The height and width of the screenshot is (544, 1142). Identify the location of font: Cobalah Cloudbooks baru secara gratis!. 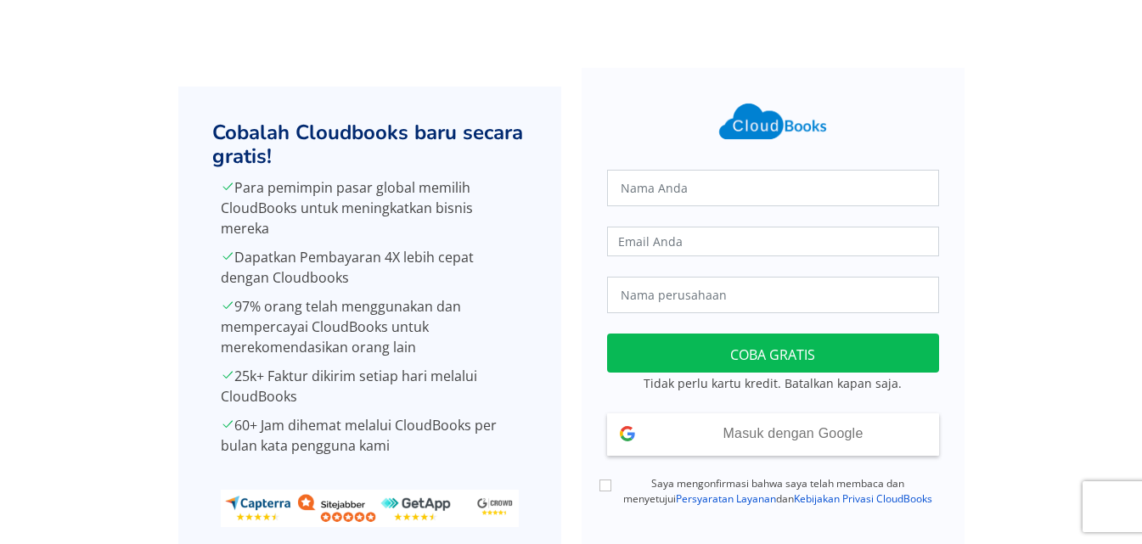
(368, 144).